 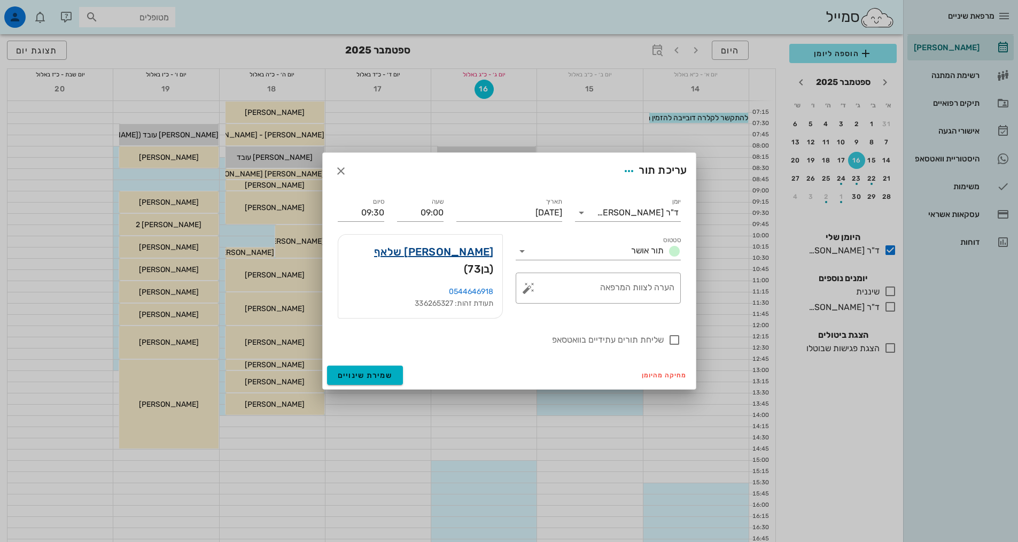 What do you see at coordinates (653, 171) in the screenshot?
I see `div: עריכת תור` at bounding box center [653, 171].